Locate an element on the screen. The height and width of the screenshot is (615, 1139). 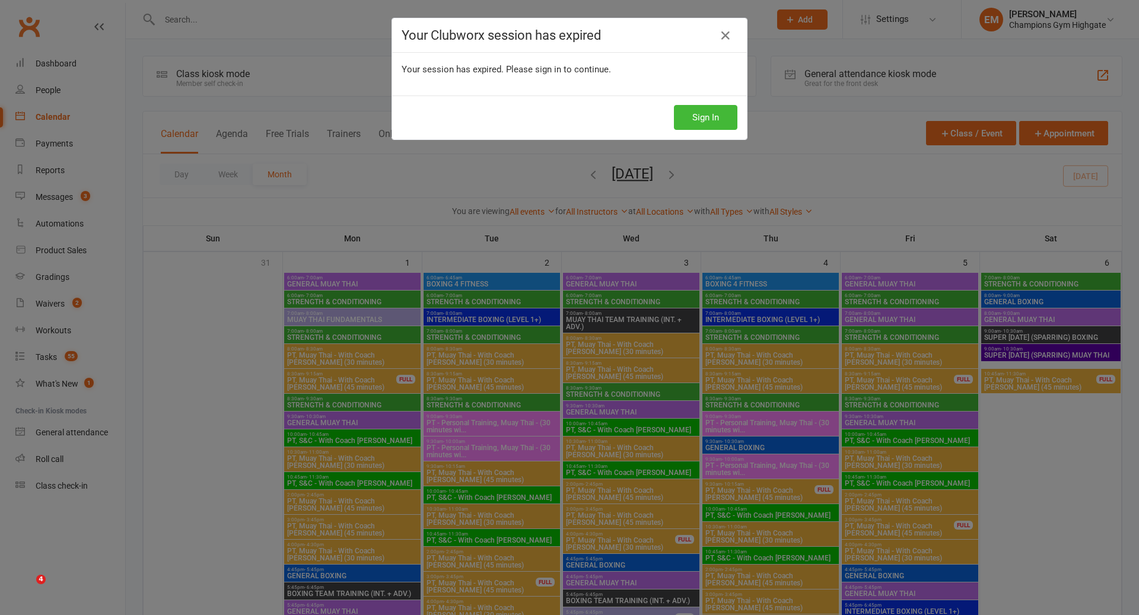
span: Your session has expired. Please sign in to continue. is located at coordinates (506, 69).